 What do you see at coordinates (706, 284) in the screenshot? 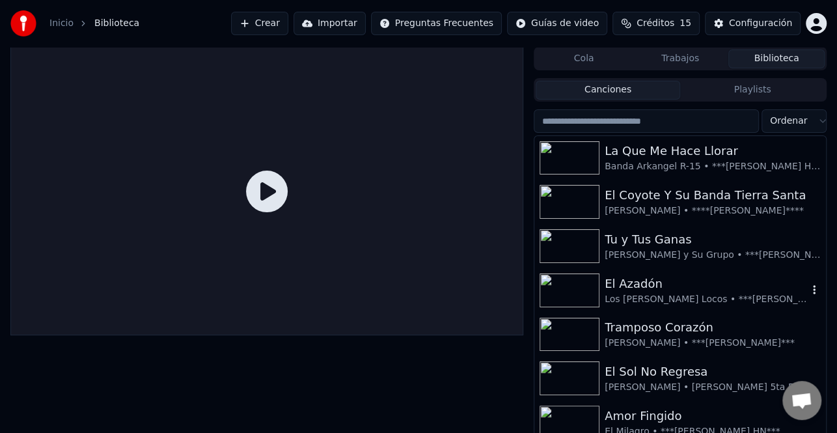
I see `div: El Azadón` at bounding box center [706, 284].